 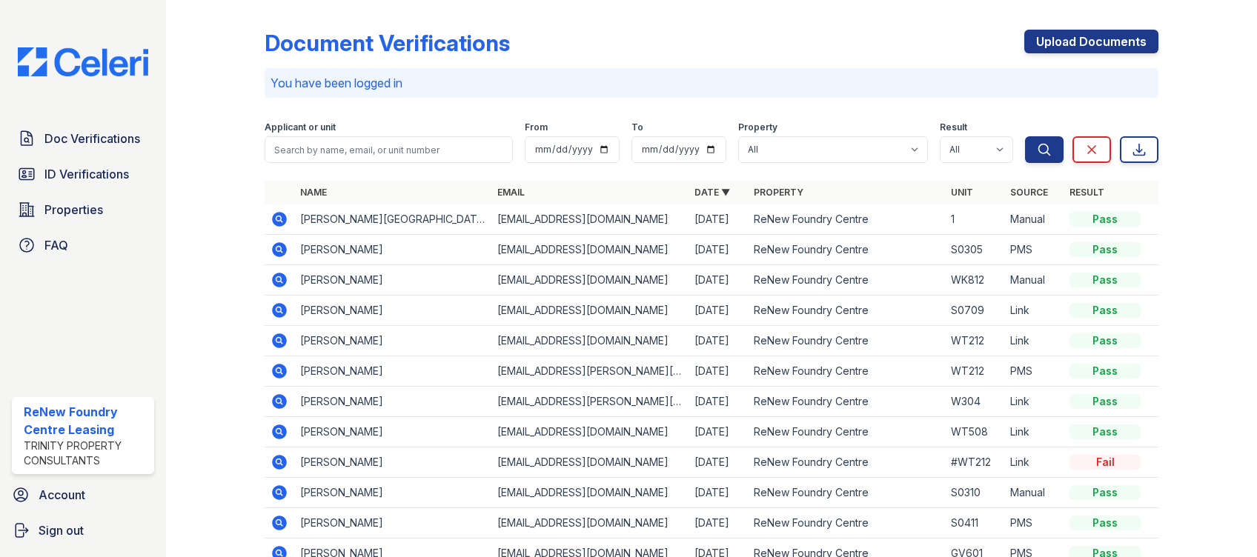 I want to click on label: Applicant or unit, so click(x=300, y=127).